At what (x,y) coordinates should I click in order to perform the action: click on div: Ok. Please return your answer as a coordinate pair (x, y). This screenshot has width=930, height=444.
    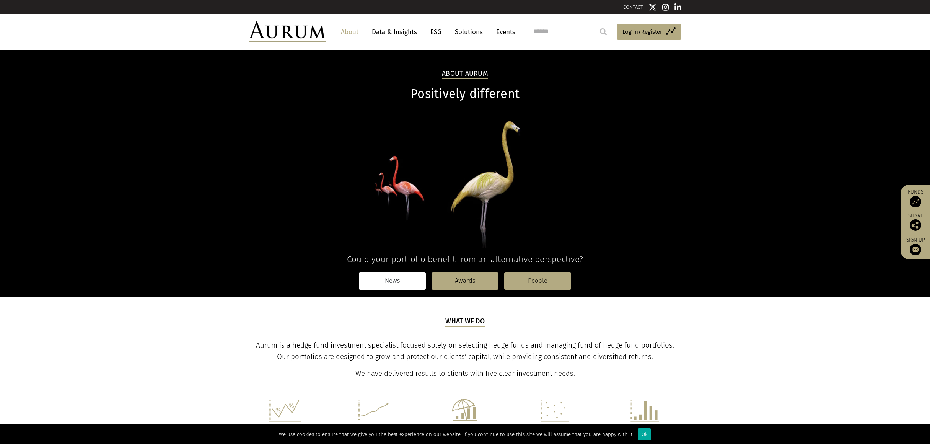
    Looking at the image, I should click on (644, 434).